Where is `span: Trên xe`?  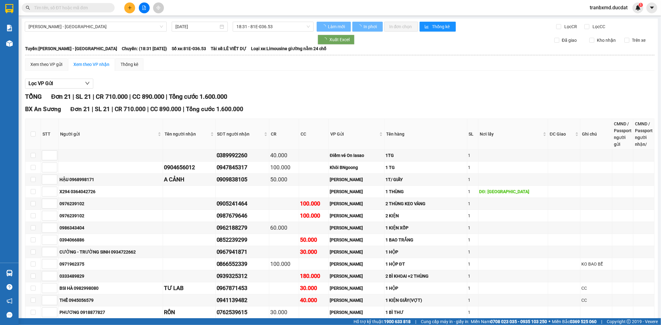 span: Trên xe is located at coordinates (639, 40).